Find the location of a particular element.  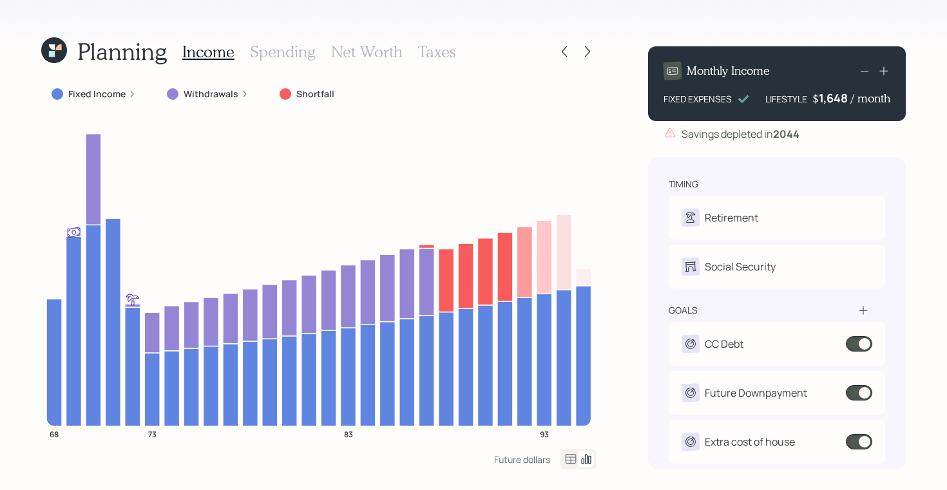

div: LIFESTYLE is located at coordinates (786, 99).